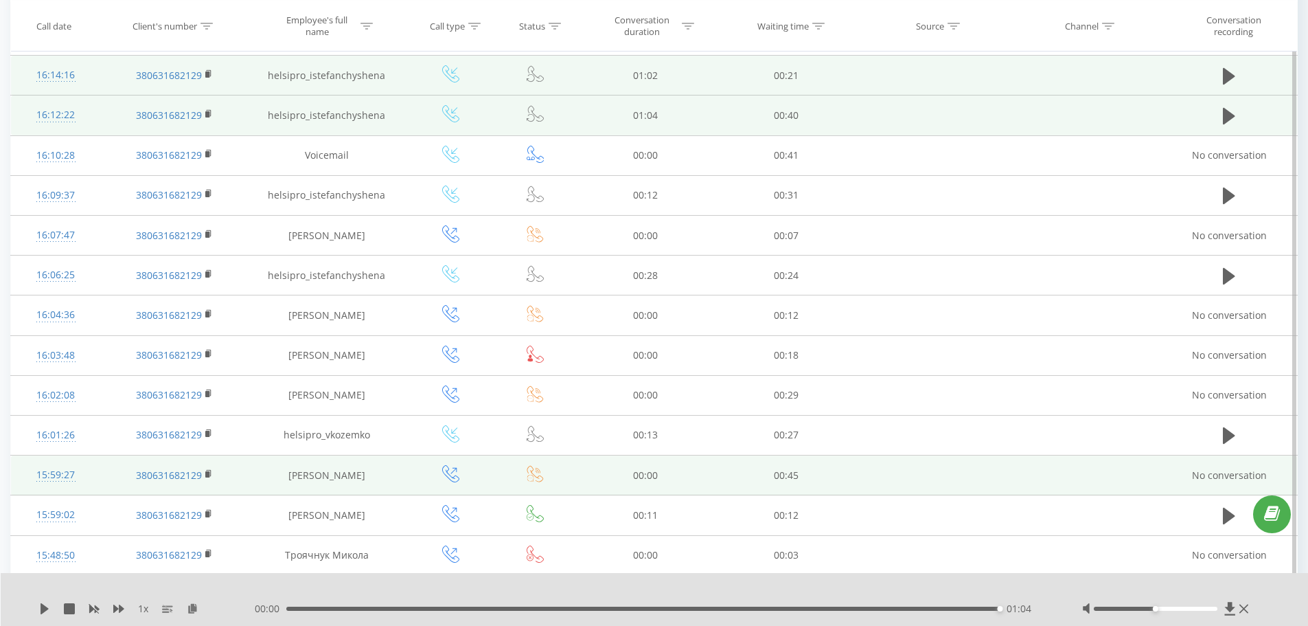 The width and height of the screenshot is (1308, 626). What do you see at coordinates (165, 25) in the screenshot?
I see `div: Client's number` at bounding box center [165, 25].